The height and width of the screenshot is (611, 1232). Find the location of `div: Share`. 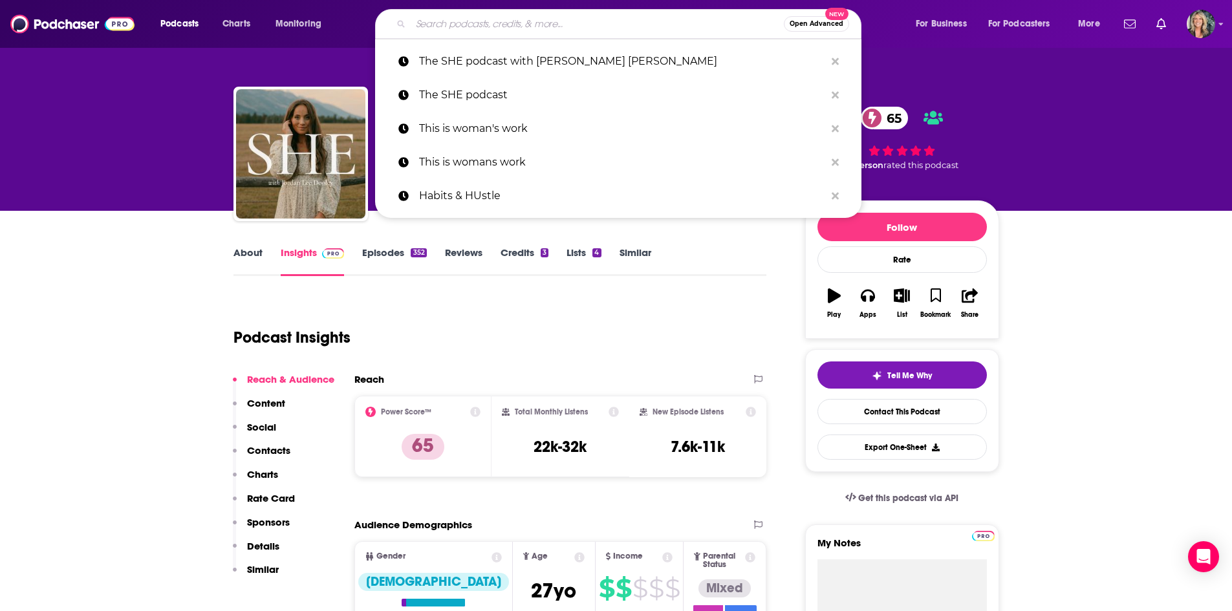

div: Share is located at coordinates (969, 315).